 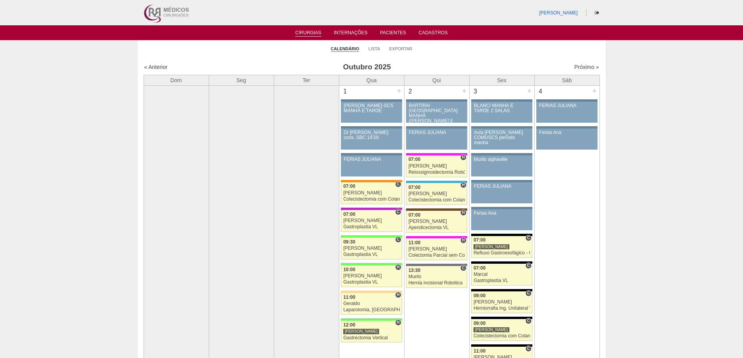 I want to click on th: Sex, so click(x=502, y=80).